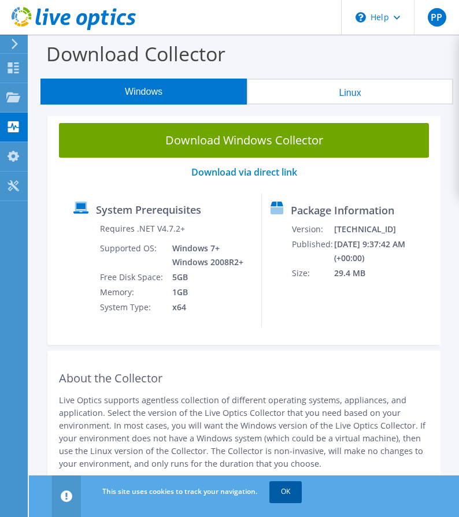  What do you see at coordinates (136, 54) in the screenshot?
I see `label: Download Collector` at bounding box center [136, 54].